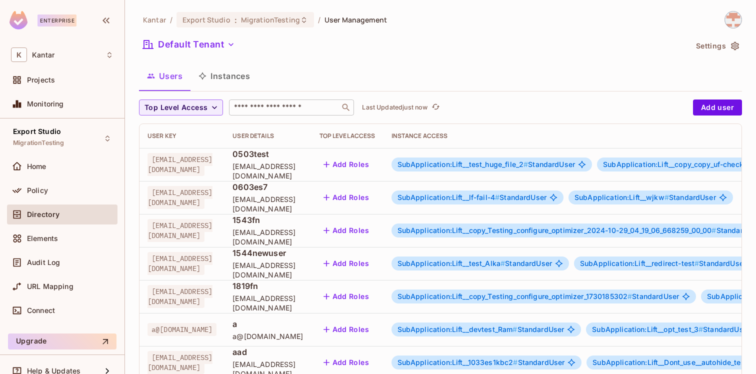  I want to click on span: SubApplication:Lift__test_Alka, so click(452, 263).